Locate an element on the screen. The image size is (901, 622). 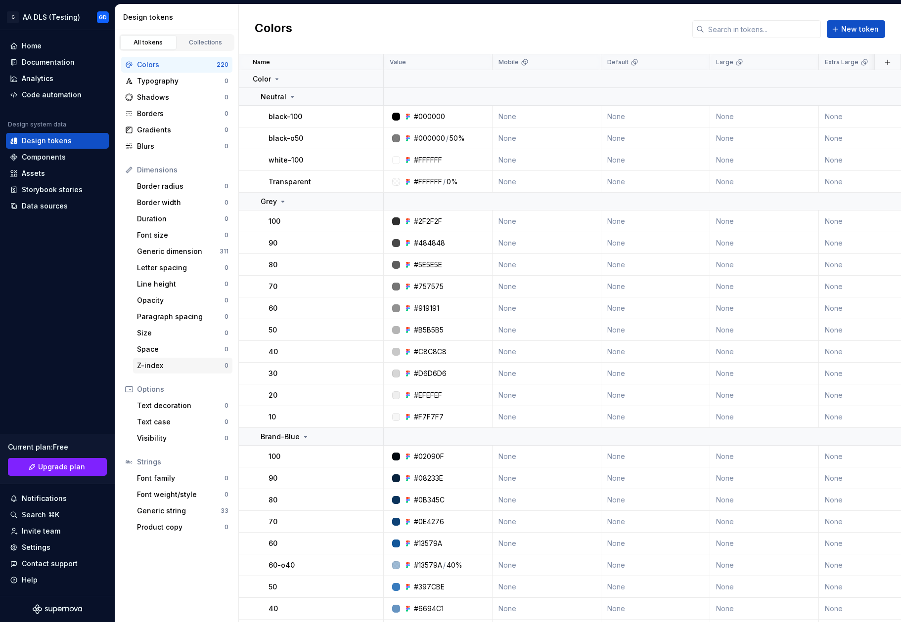
span: New token is located at coordinates (860, 29).